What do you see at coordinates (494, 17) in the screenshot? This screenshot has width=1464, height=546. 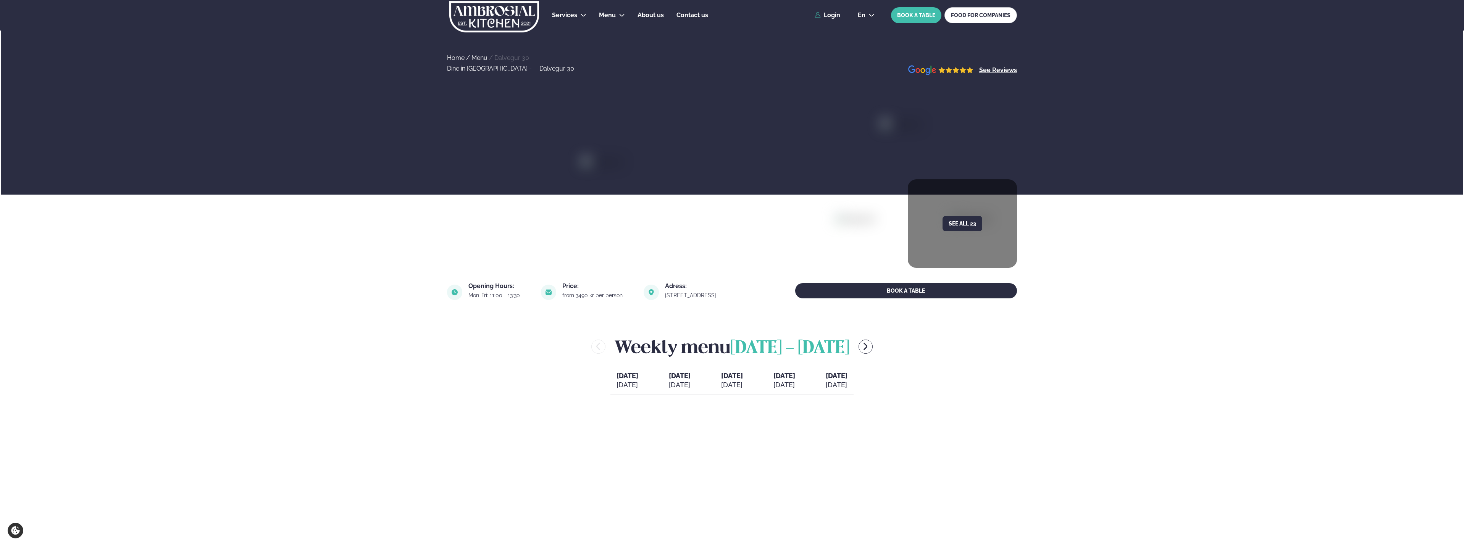 I see `img: logo` at bounding box center [494, 17].